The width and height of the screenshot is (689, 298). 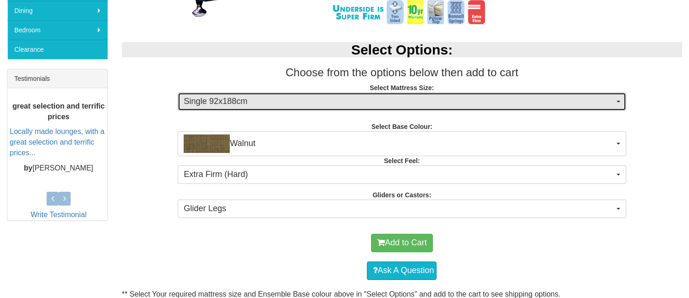 I want to click on button: Add to Cart, so click(x=402, y=243).